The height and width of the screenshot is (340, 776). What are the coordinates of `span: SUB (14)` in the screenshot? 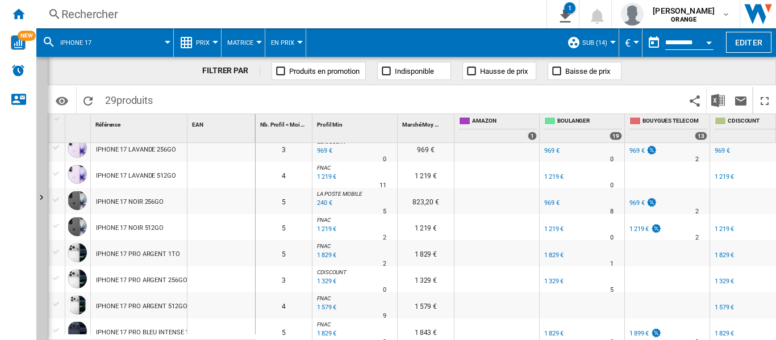 It's located at (595, 43).